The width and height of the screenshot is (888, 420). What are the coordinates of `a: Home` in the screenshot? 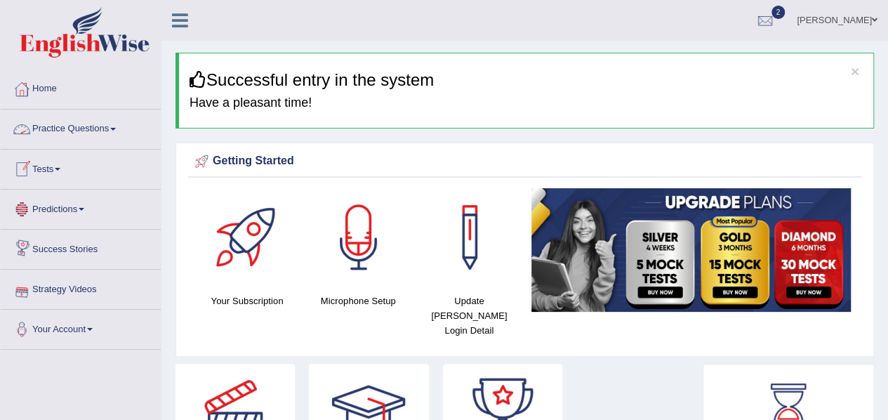 It's located at (81, 87).